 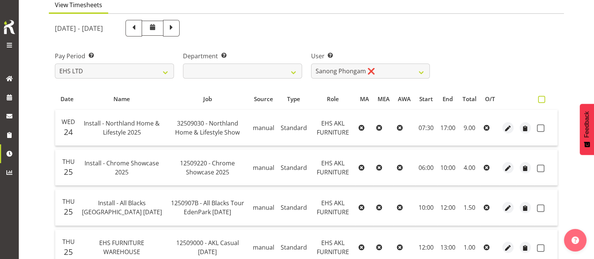 I want to click on span: Type, so click(x=293, y=99).